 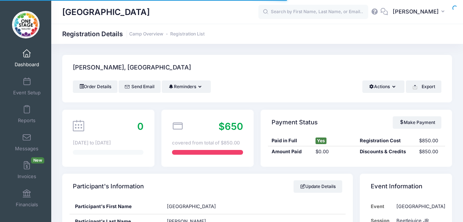 I want to click on a: InvoicesNew, so click(x=27, y=170).